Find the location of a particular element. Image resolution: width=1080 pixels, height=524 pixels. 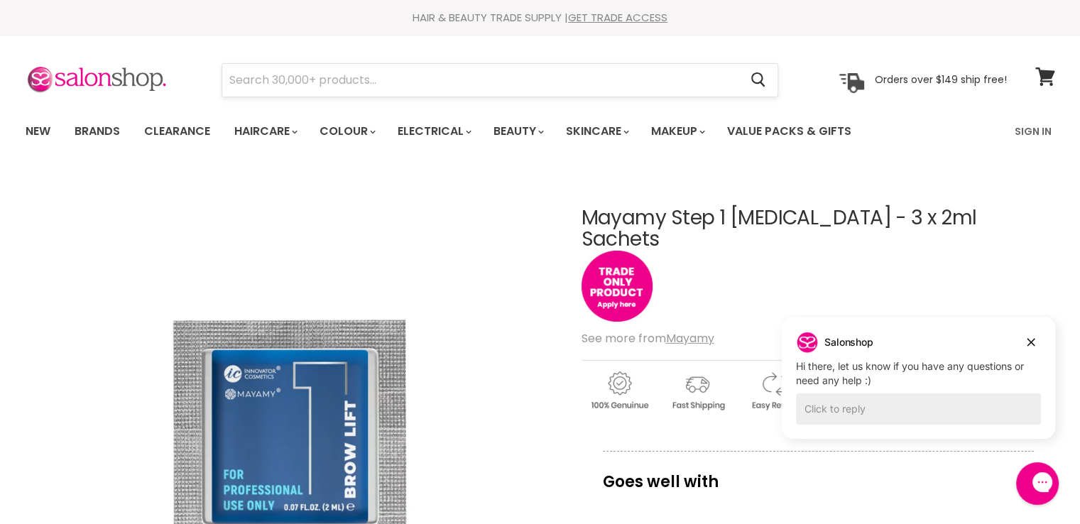

button: Gorgias live chat is located at coordinates (28, 26).